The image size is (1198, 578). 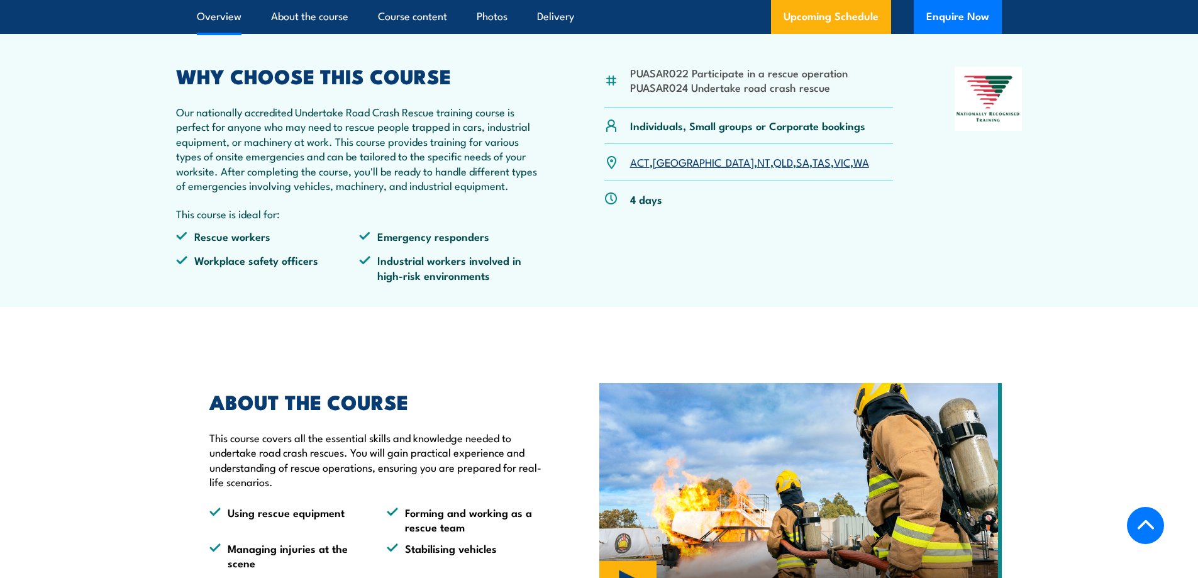 What do you see at coordinates (451, 267) in the screenshot?
I see `li: Industrial workers involved in high-risk environments` at bounding box center [451, 267].